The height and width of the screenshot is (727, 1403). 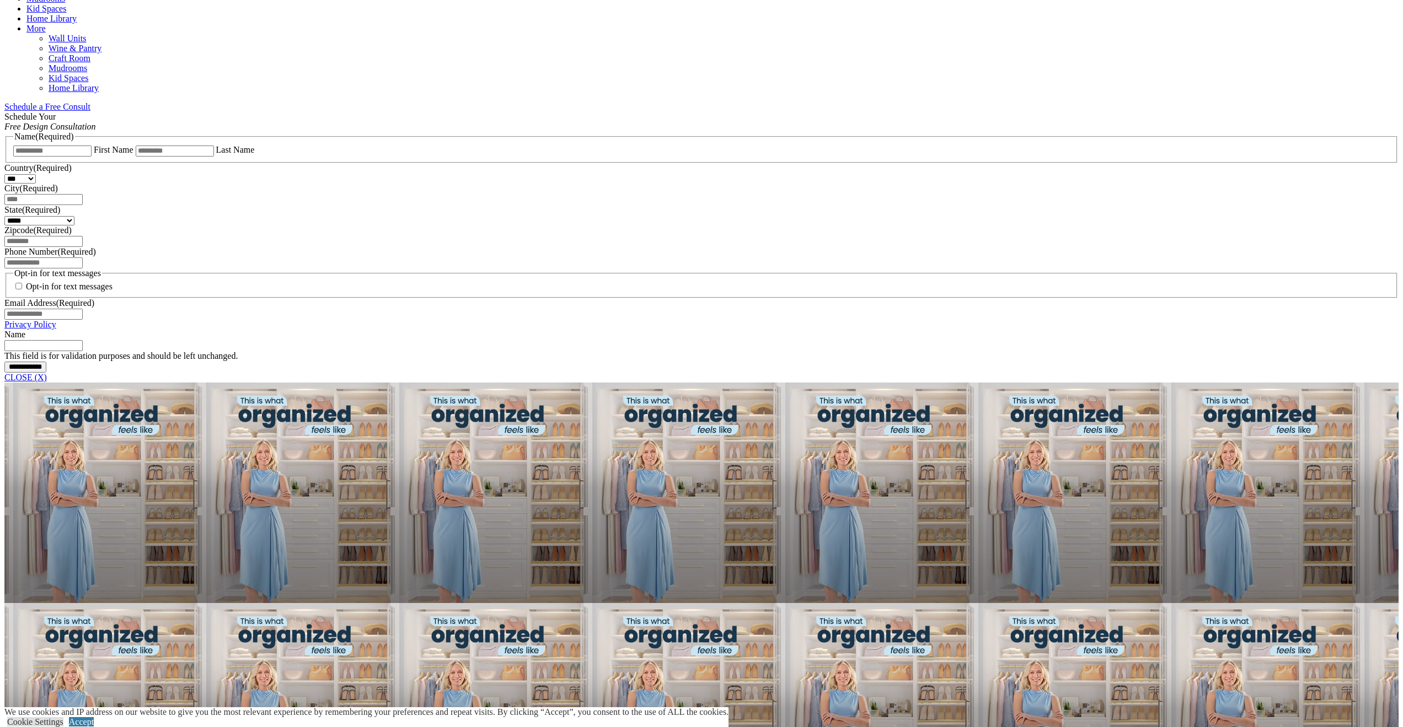 I want to click on a: Wall Units, so click(x=67, y=38).